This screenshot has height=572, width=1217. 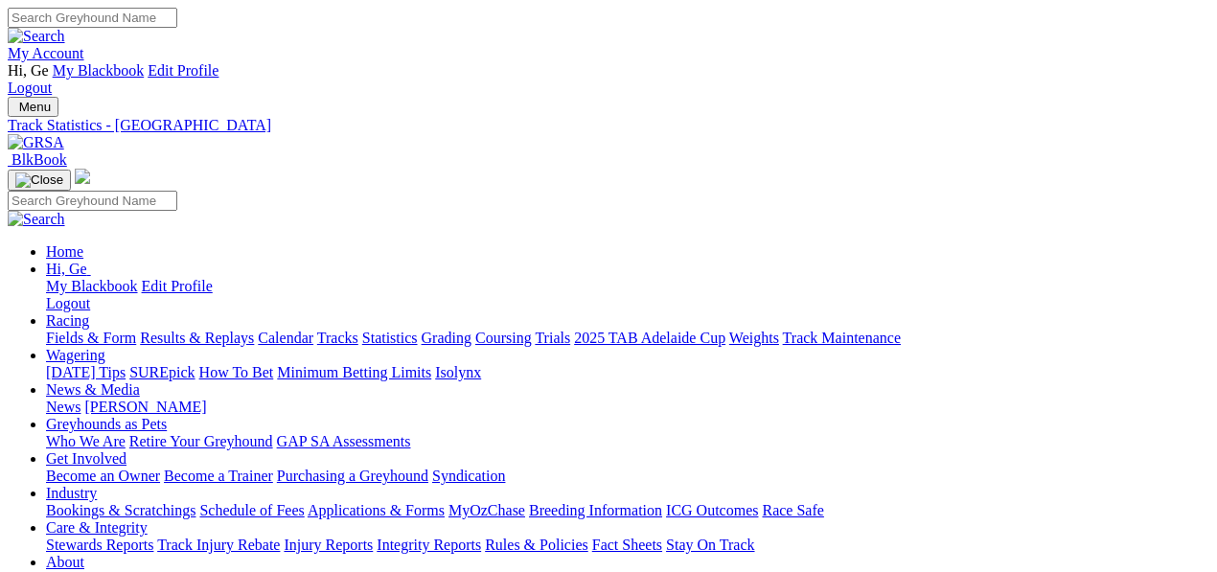 What do you see at coordinates (37, 159) in the screenshot?
I see `a: BlkBook` at bounding box center [37, 159].